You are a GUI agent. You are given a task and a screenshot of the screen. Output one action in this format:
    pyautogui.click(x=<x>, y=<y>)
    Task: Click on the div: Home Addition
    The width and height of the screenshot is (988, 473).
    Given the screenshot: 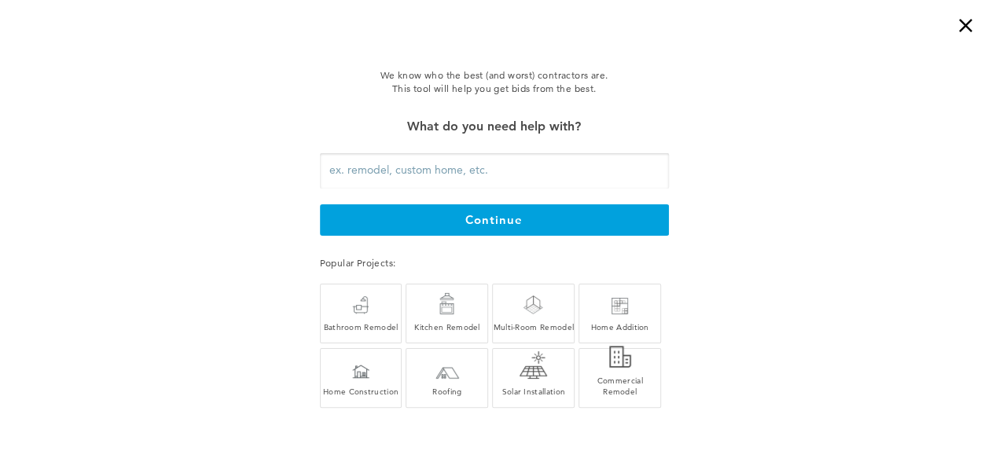 What is the action you would take?
    pyautogui.click(x=619, y=327)
    